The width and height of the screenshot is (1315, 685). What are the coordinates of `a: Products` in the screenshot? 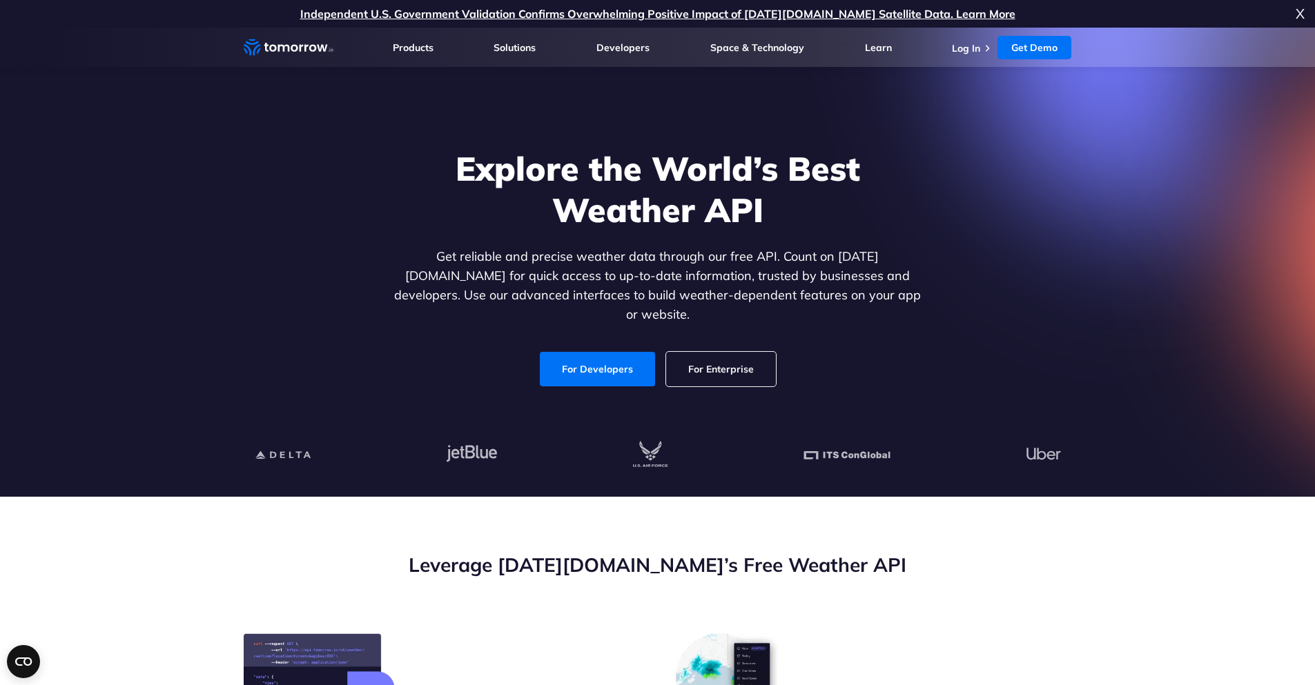 It's located at (413, 48).